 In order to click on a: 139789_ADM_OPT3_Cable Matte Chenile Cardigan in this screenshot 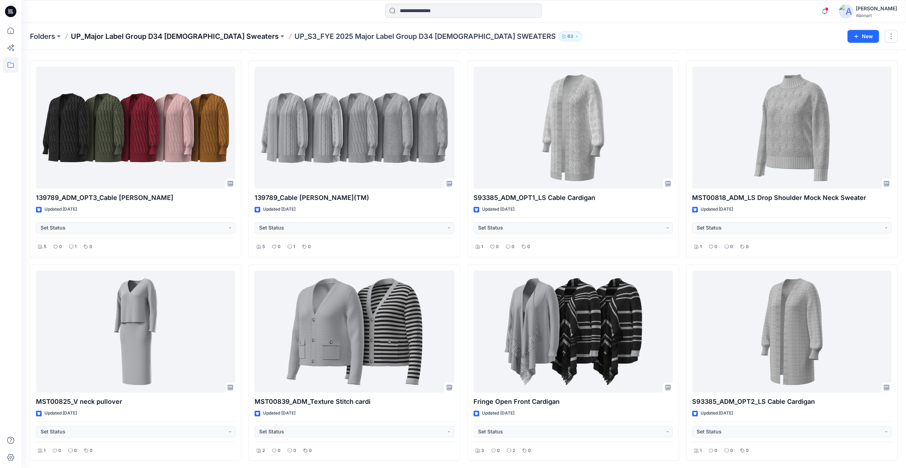, I will do `click(136, 127)`.